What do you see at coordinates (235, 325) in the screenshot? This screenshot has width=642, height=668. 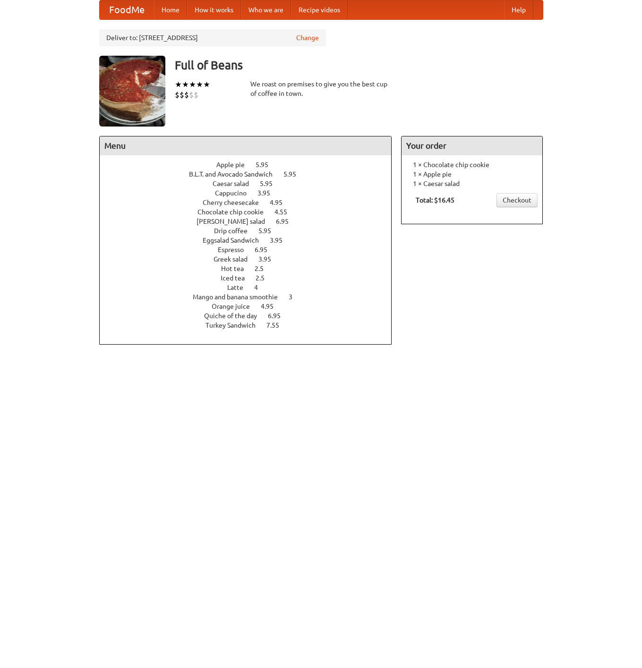 I see `span: Turkey Sandwich` at bounding box center [235, 325].